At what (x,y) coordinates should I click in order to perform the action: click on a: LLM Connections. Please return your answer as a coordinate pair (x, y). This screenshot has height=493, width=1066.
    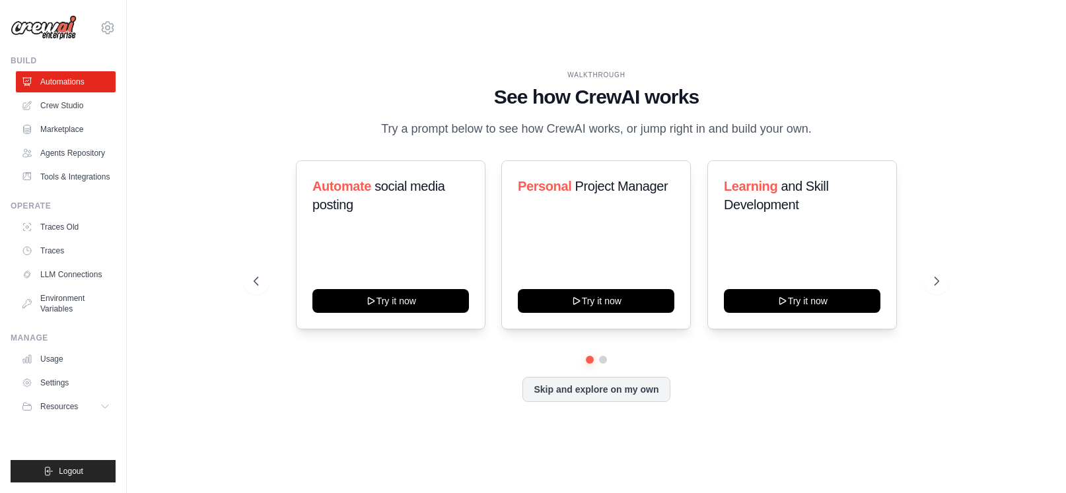
    Looking at the image, I should click on (65, 275).